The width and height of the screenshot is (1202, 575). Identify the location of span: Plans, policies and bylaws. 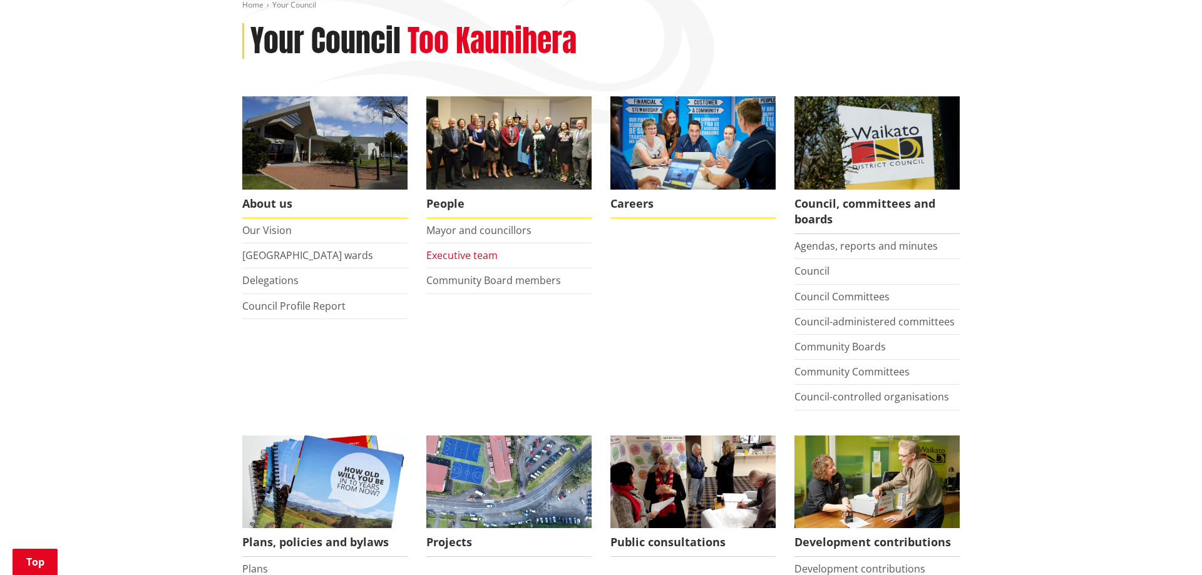
(325, 543).